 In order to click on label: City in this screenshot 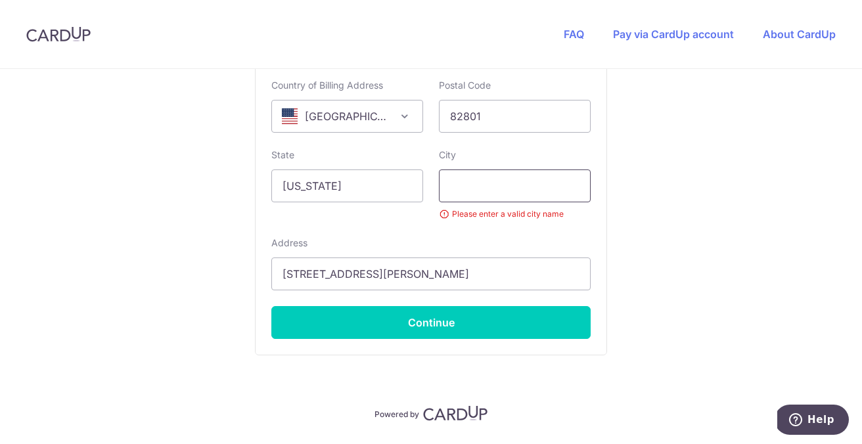, I will do `click(448, 155)`.